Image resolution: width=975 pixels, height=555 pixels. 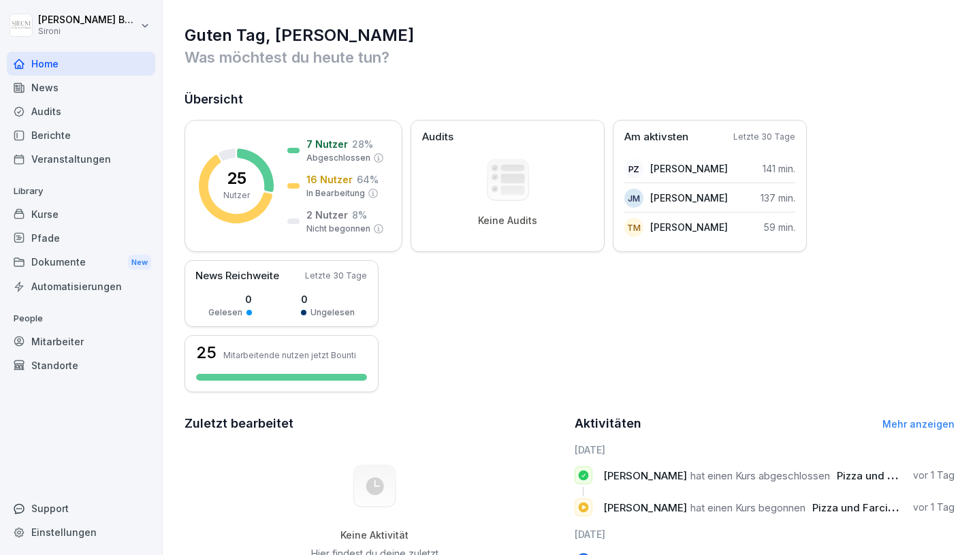 I want to click on p: 2 Nutzer, so click(x=327, y=215).